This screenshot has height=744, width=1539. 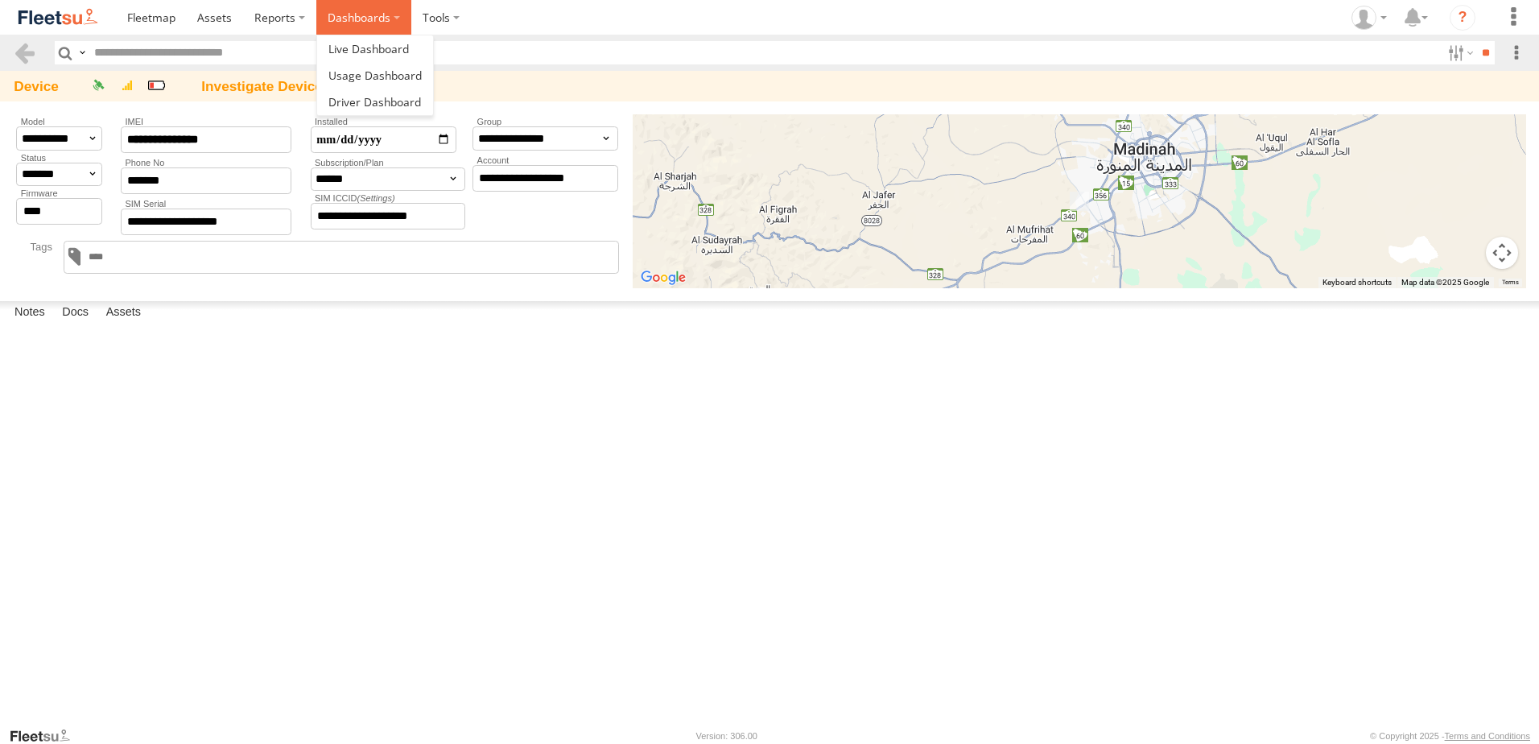 What do you see at coordinates (727, 736) in the screenshot?
I see `div: Version: 306.00` at bounding box center [727, 736].